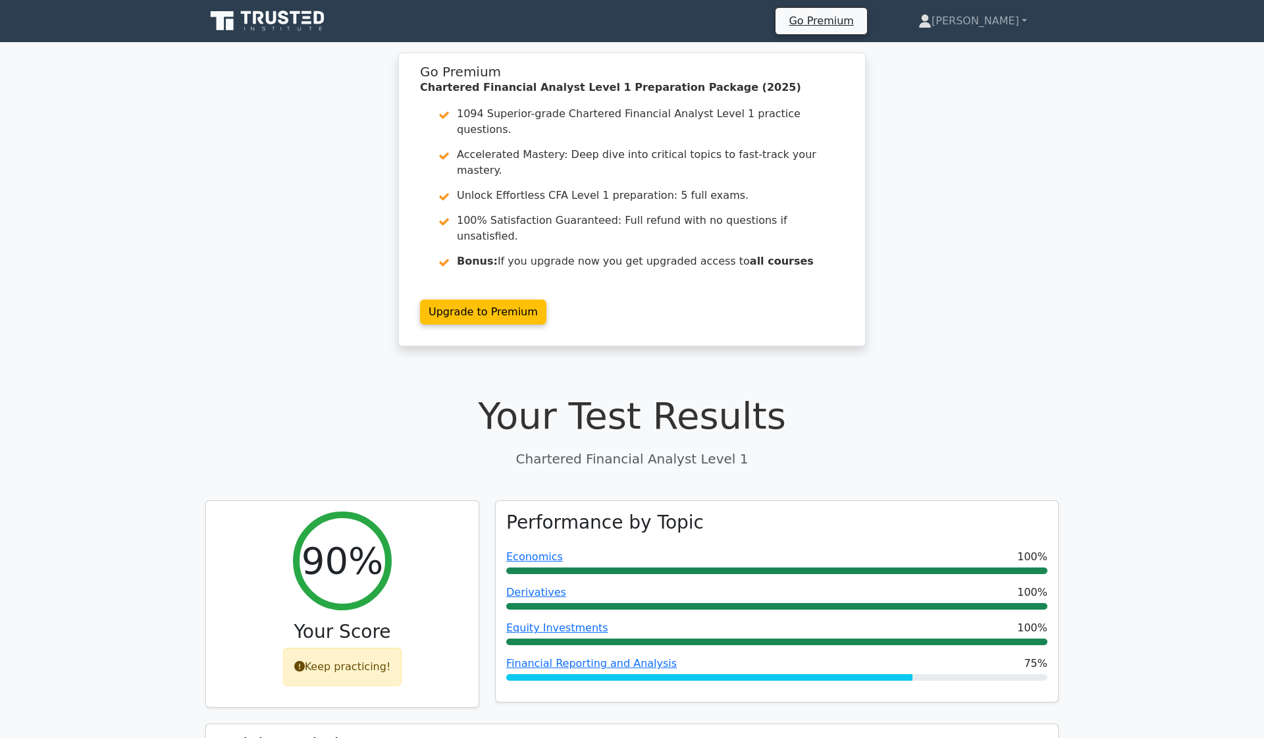 The image size is (1264, 738). Describe the element at coordinates (342, 632) in the screenshot. I see `h3: Your Score` at that location.